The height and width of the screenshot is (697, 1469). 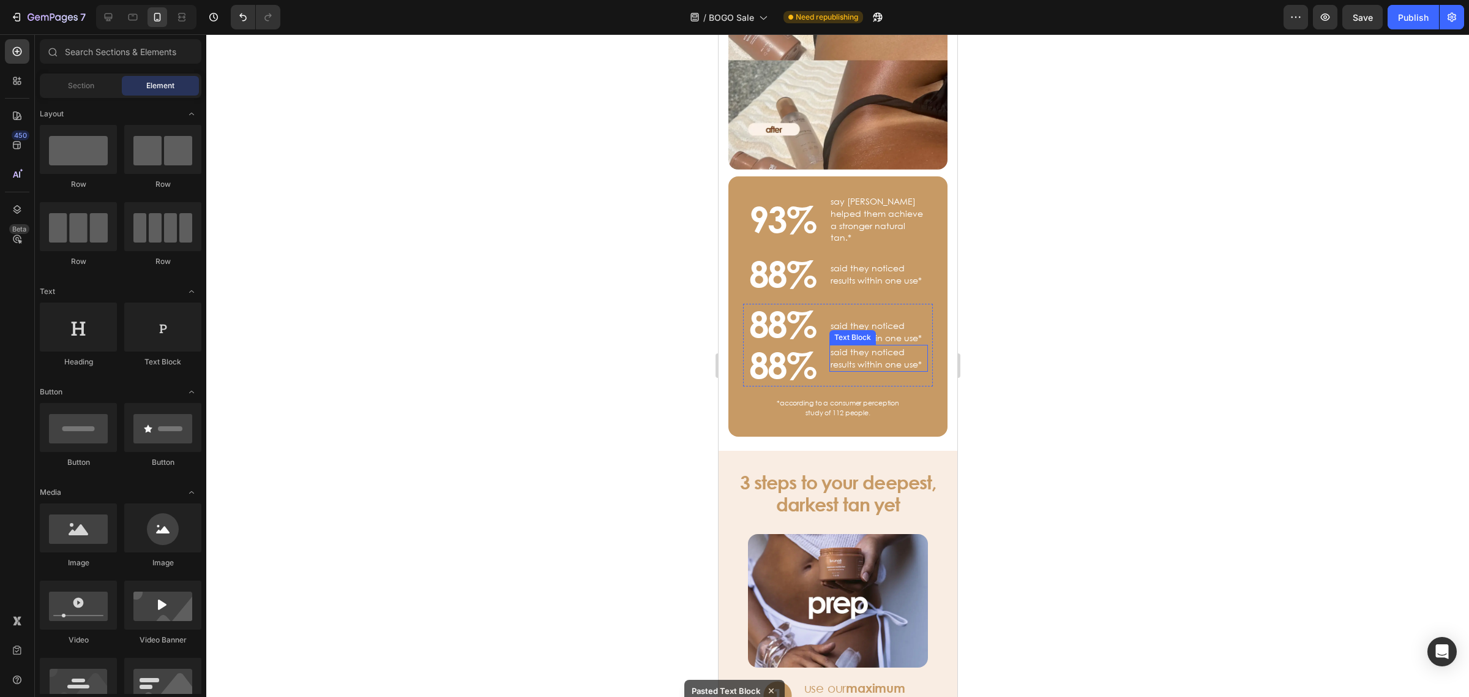 I want to click on div: Undo/Redo, so click(x=255, y=17).